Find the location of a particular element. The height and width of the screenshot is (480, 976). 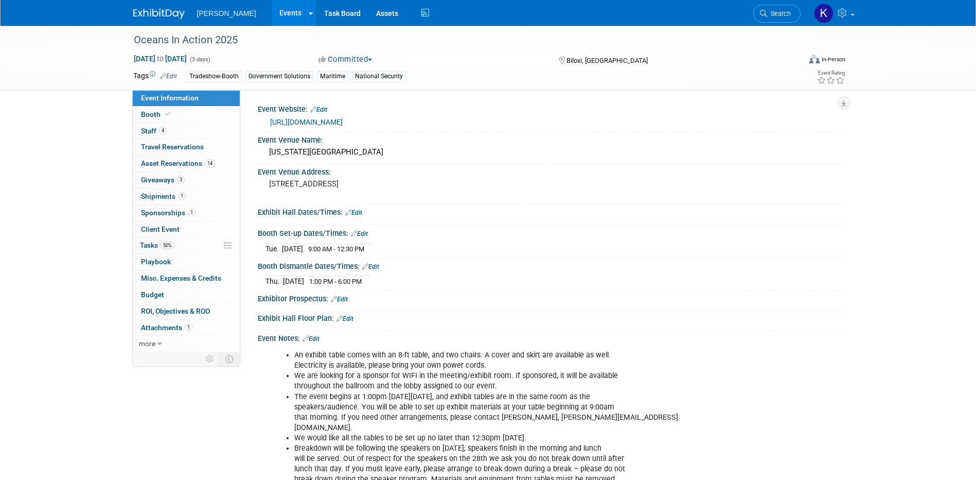

span: Shipments is located at coordinates (163, 196).